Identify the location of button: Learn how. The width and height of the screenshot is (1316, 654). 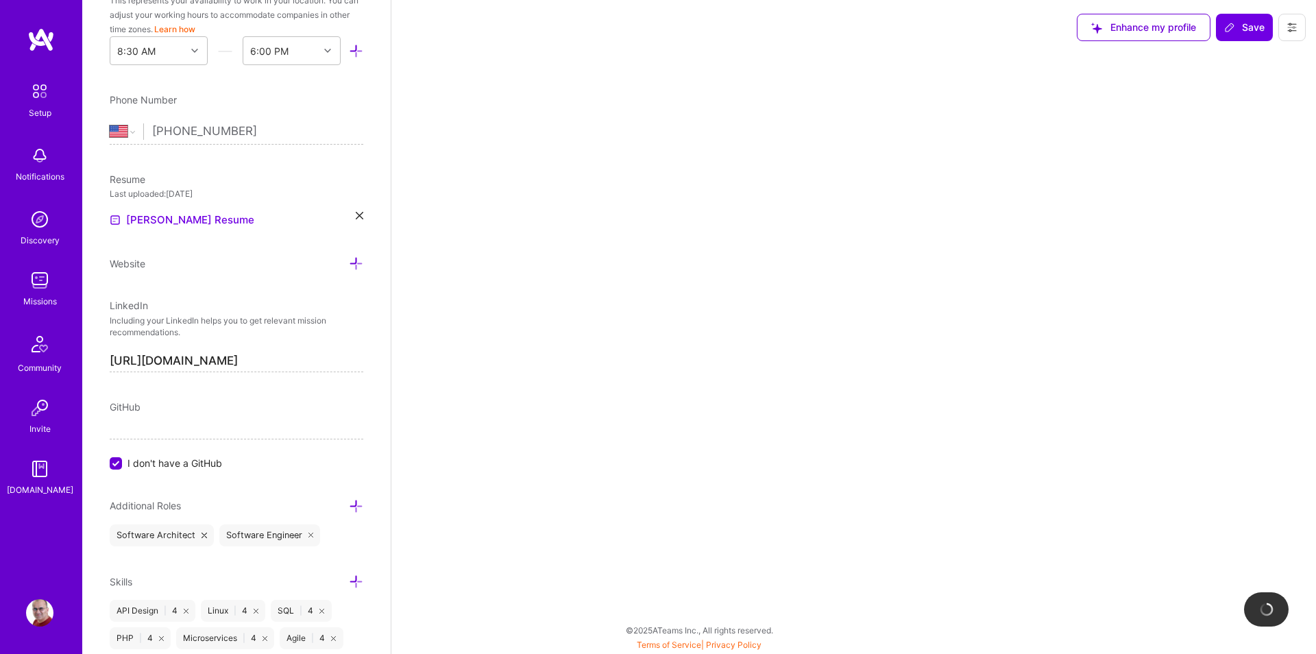
(175, 29).